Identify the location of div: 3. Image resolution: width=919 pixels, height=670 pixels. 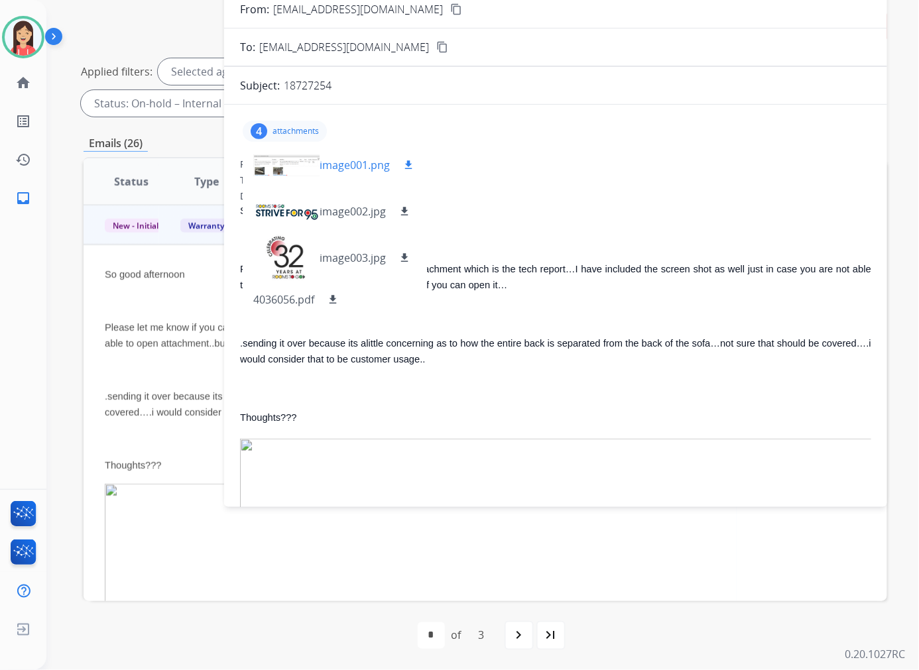
(481, 636).